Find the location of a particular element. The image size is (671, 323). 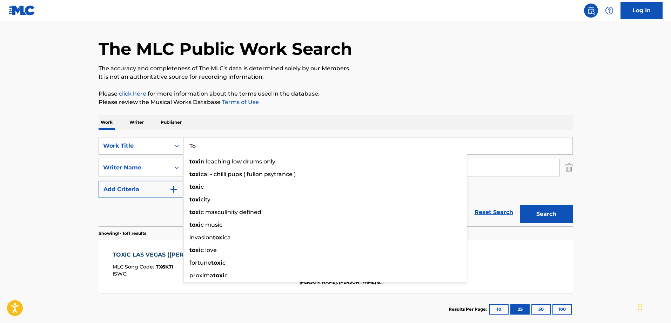

div: Drag is located at coordinates (640, 306).